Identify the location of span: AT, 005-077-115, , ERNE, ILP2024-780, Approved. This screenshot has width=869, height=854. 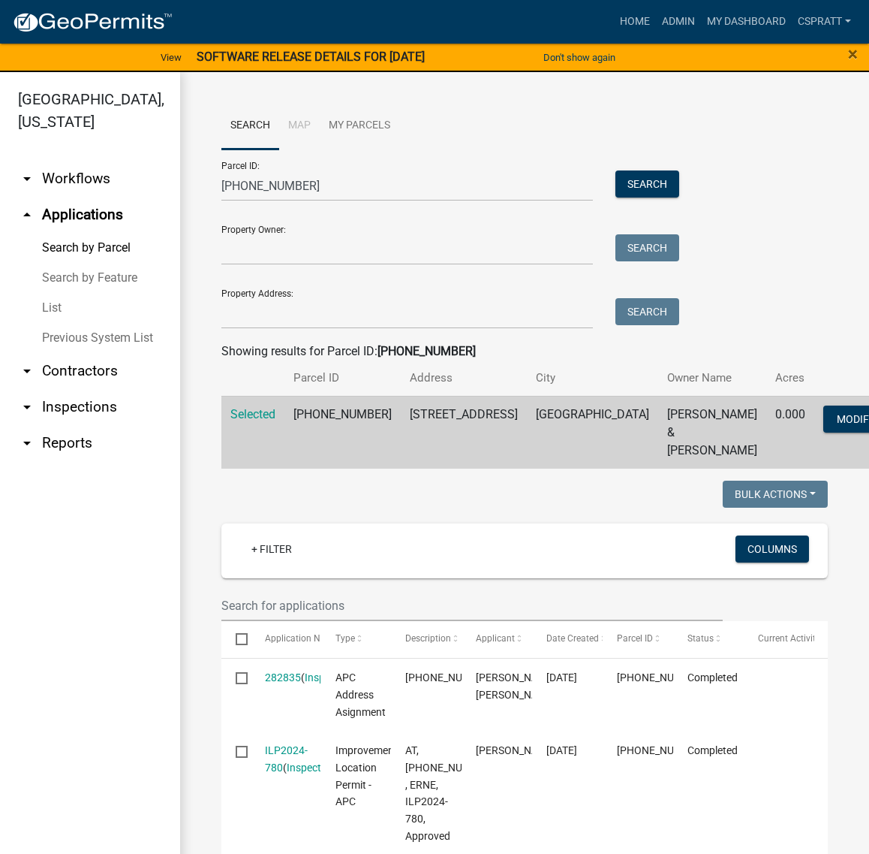
(450, 793).